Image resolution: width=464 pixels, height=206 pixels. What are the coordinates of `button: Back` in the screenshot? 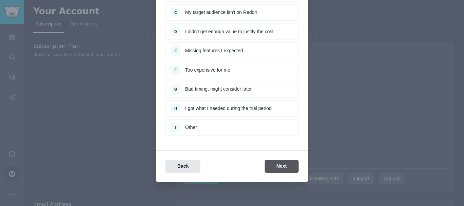 It's located at (183, 166).